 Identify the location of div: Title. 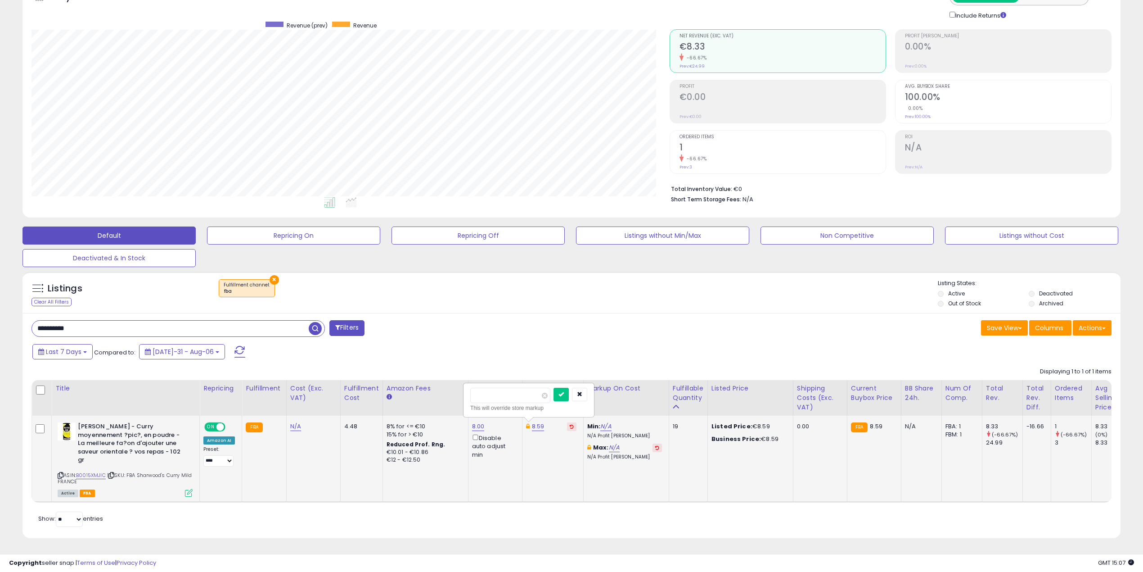
(126, 388).